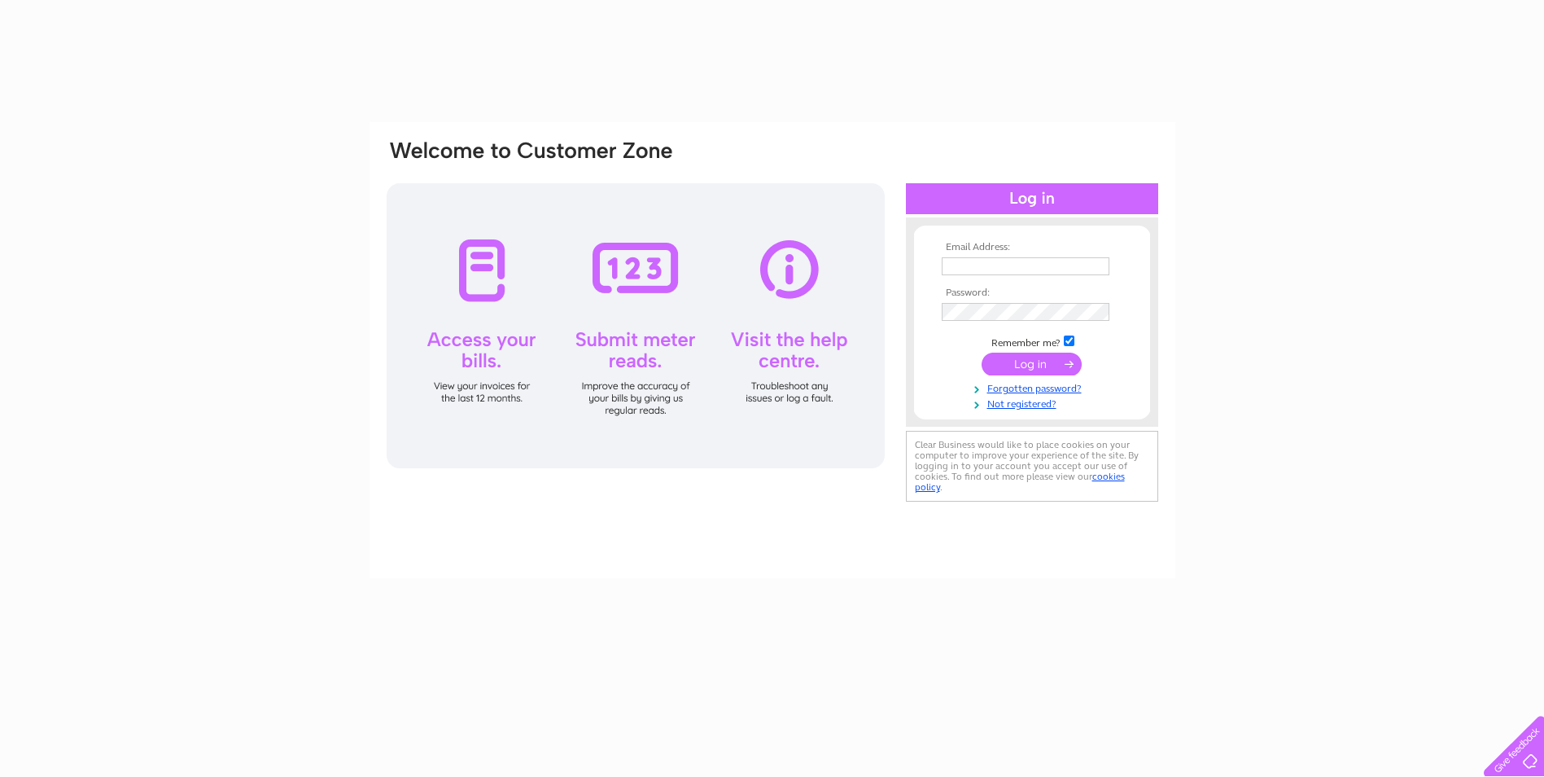 This screenshot has width=1544, height=777. I want to click on td: Remember me?, so click(1032, 341).